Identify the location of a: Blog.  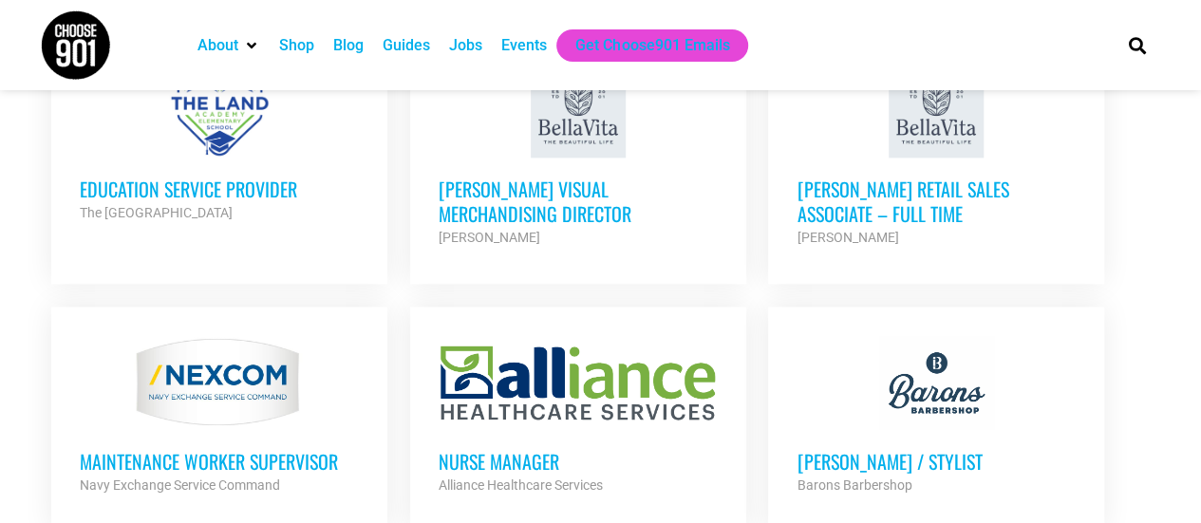
(348, 46).